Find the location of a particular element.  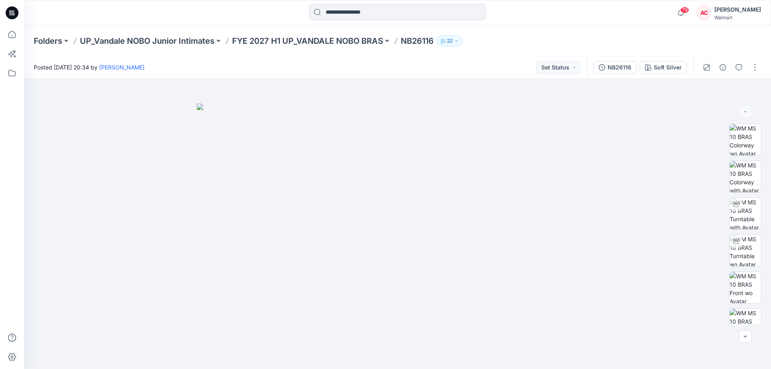

p: NB26116 is located at coordinates (417, 41).